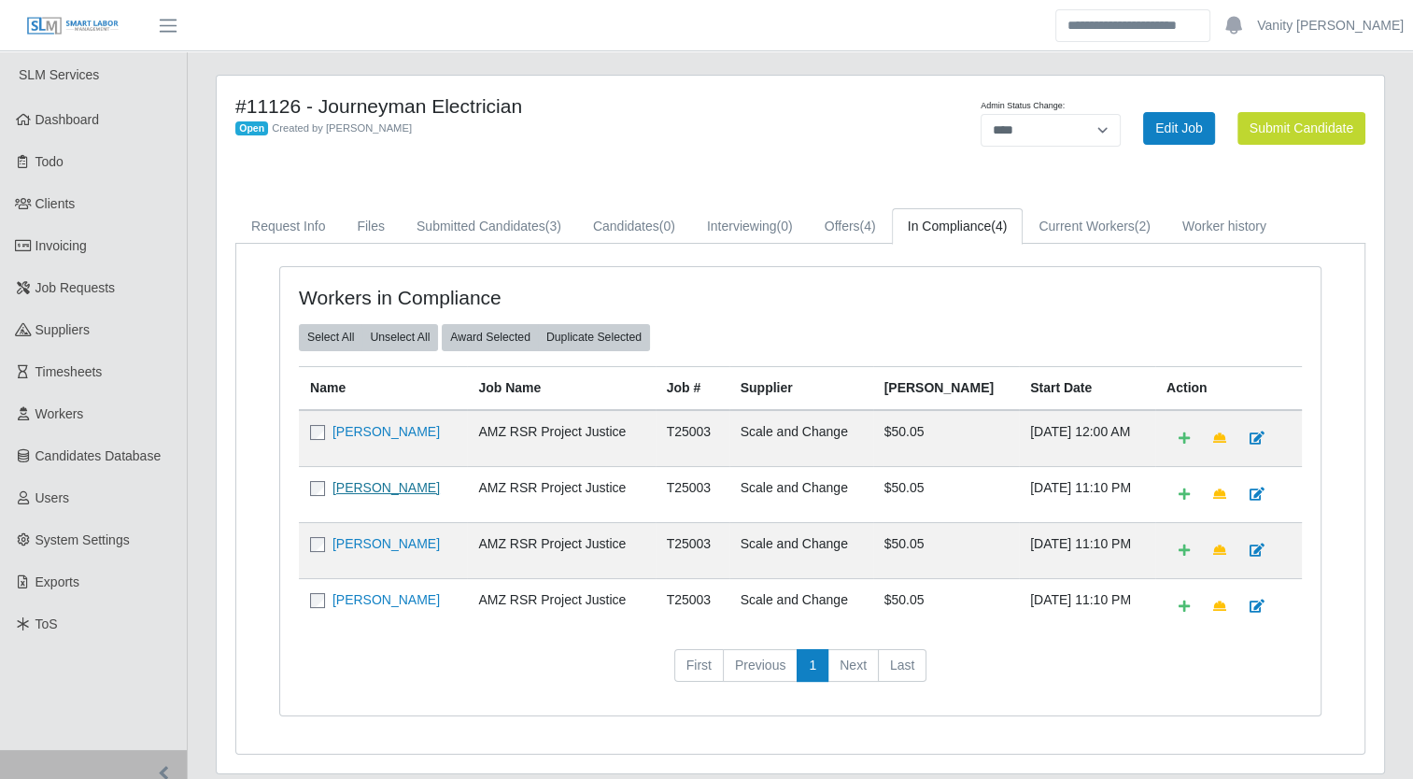  Describe the element at coordinates (812, 666) in the screenshot. I see `a: 1` at that location.